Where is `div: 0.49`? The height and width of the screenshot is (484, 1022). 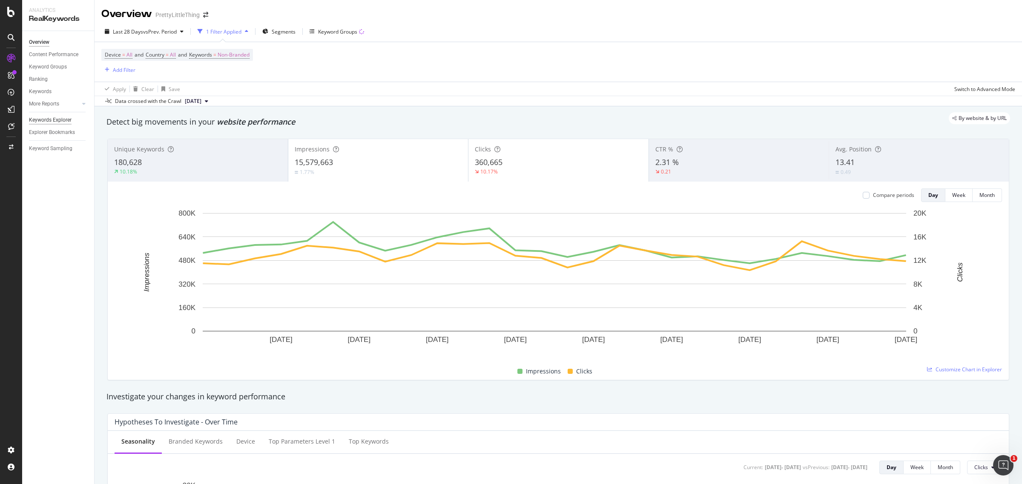
div: 0.49 is located at coordinates (845, 172).